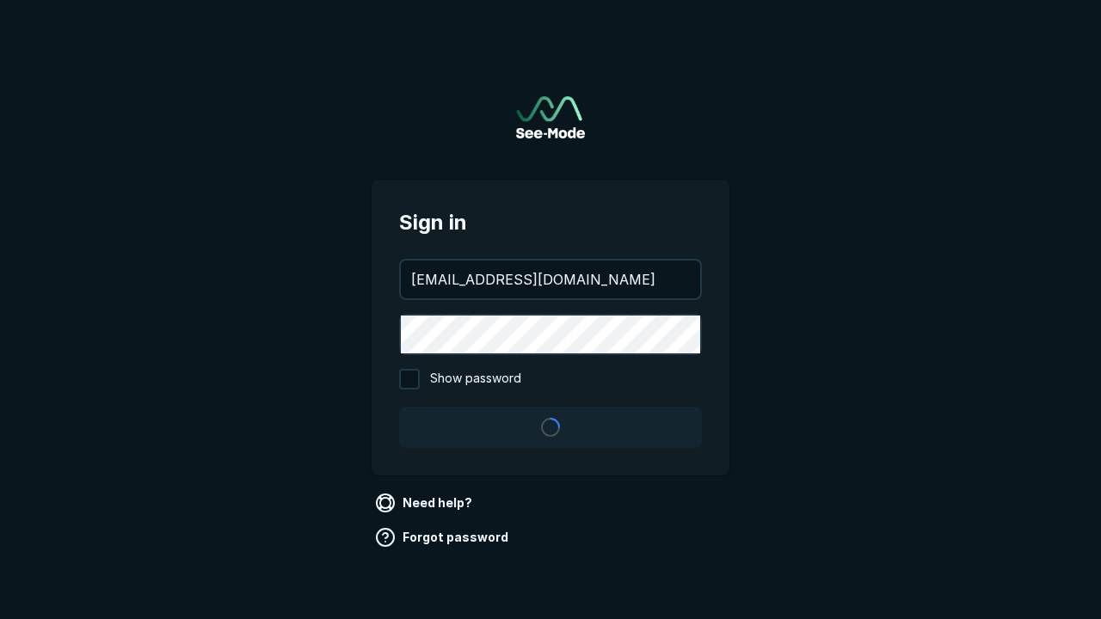  I want to click on a: Need help?, so click(425, 503).